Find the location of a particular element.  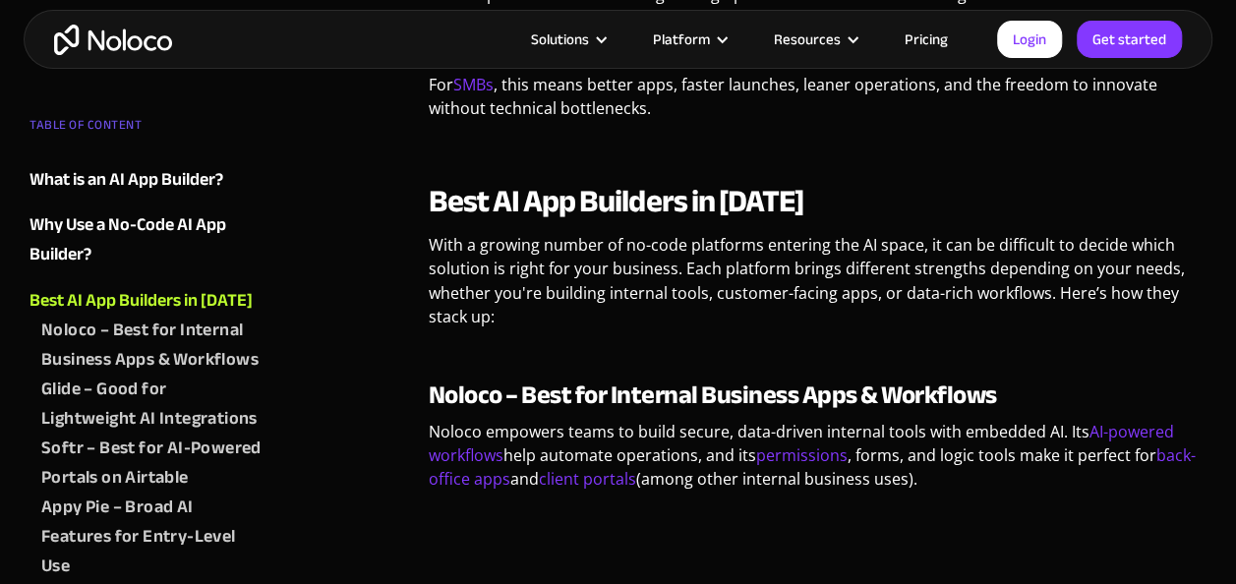

div: Why Use a No-Code AI App Builder? is located at coordinates (146, 240).